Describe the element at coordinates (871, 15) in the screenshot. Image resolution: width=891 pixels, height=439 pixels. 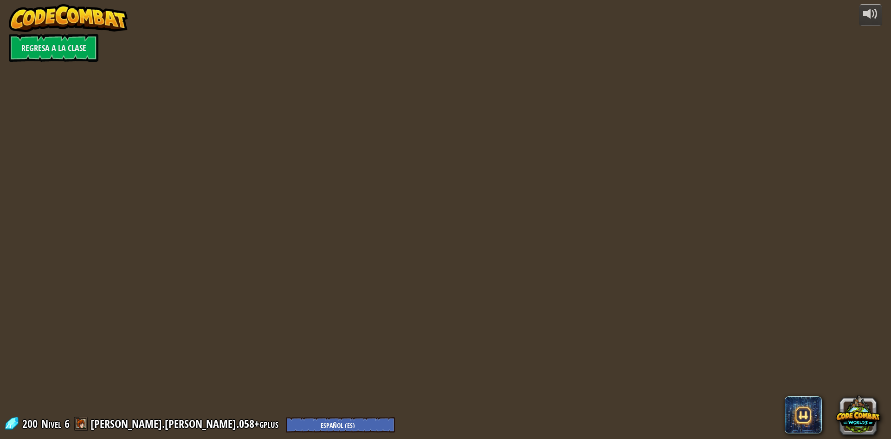
I see `button: Ajustar volúmen` at that location.